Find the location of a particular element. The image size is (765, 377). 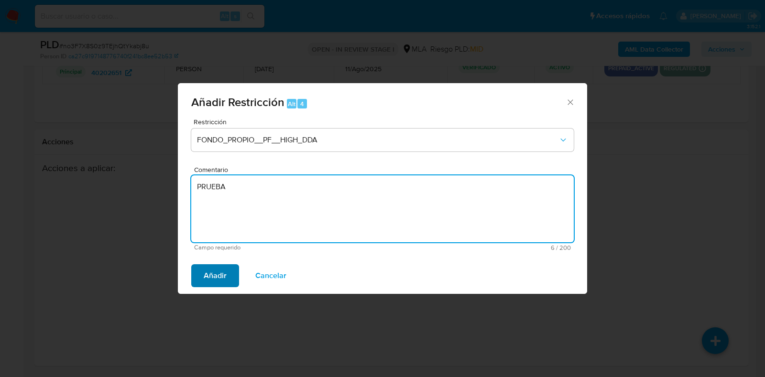

span: FONDO_PROPIO__PF__HIGH_DDA is located at coordinates (378, 140).